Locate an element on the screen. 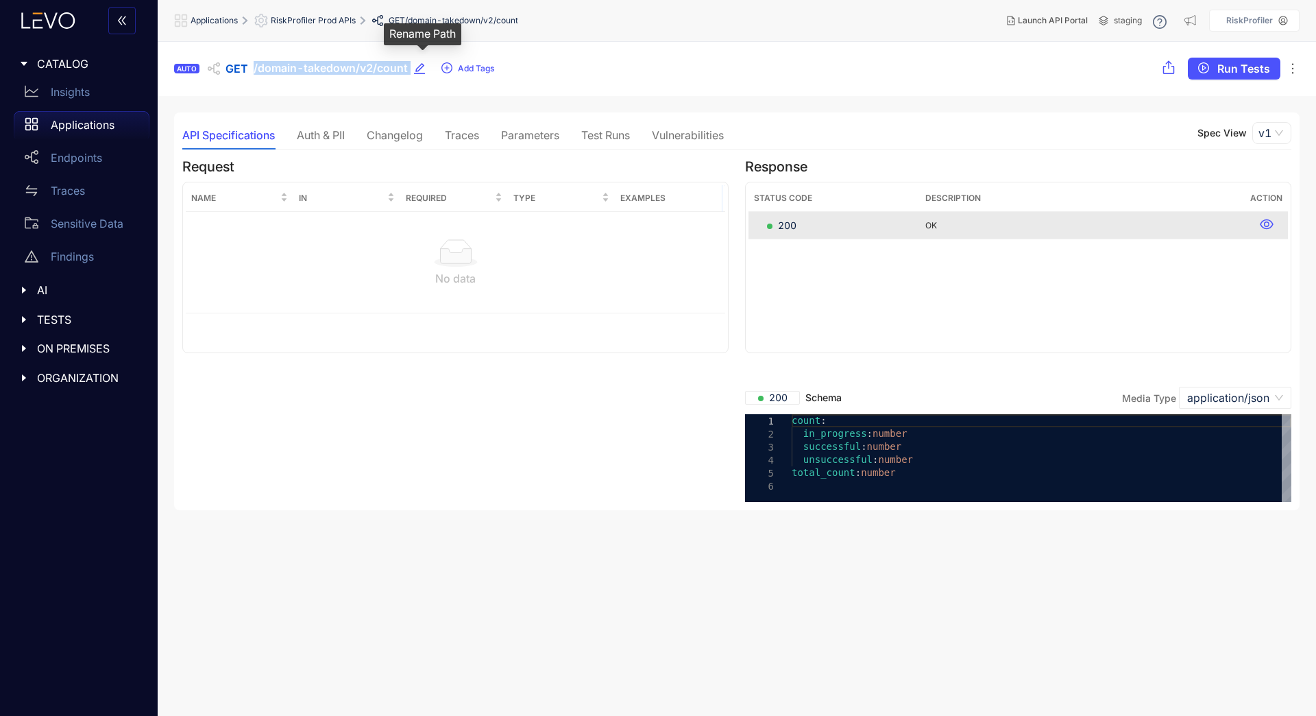 This screenshot has width=1316, height=716. a: Findings is located at coordinates (82, 259).